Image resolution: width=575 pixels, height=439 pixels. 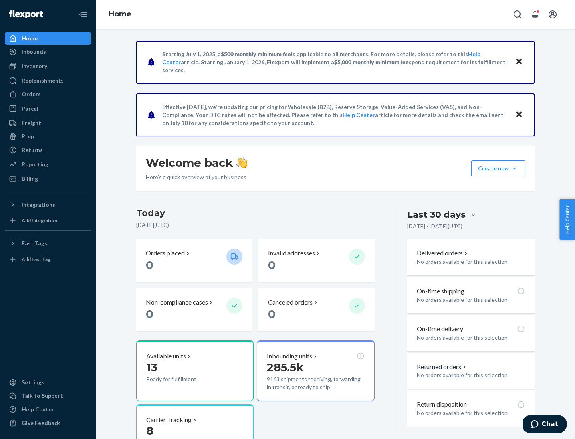 I want to click on a: Settings, so click(x=48, y=382).